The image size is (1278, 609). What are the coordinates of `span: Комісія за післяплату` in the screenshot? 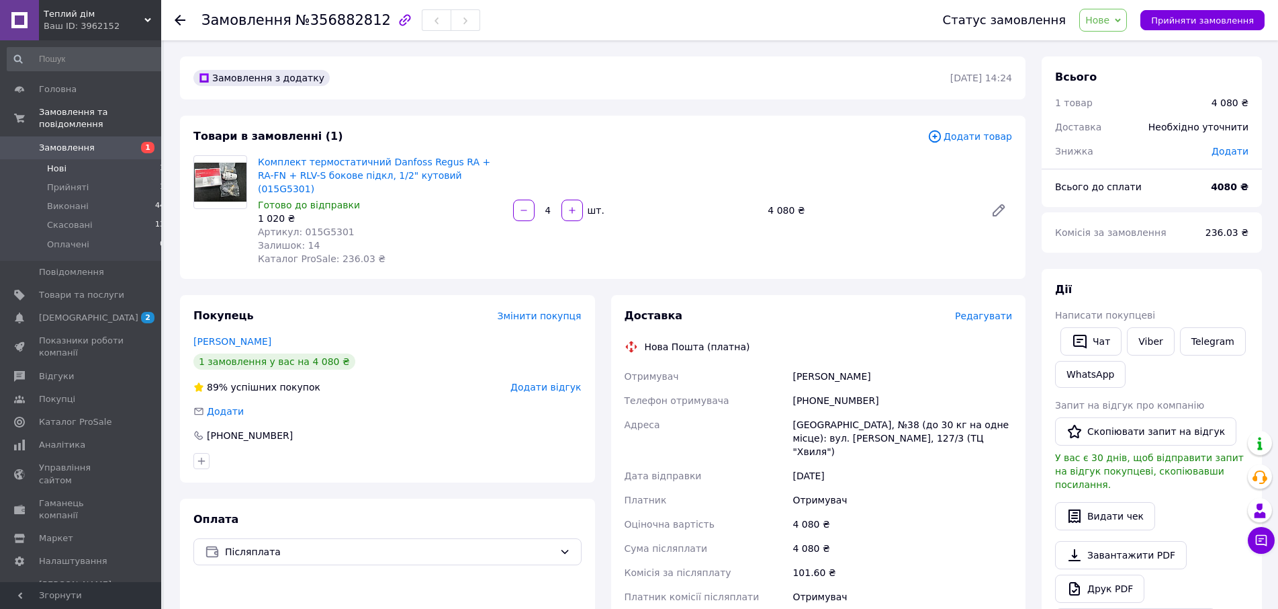 It's located at (678, 572).